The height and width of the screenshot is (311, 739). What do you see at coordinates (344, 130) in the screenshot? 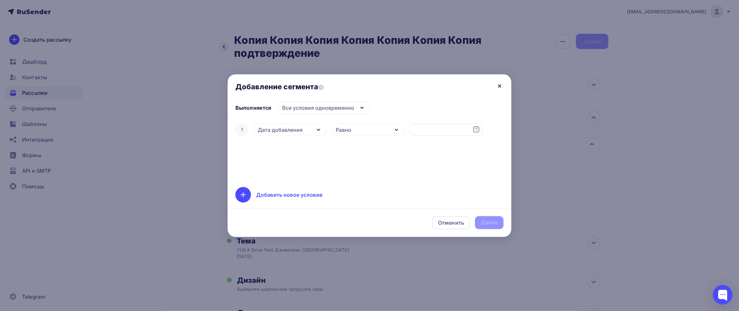
I see `div: Равно` at bounding box center [344, 130].